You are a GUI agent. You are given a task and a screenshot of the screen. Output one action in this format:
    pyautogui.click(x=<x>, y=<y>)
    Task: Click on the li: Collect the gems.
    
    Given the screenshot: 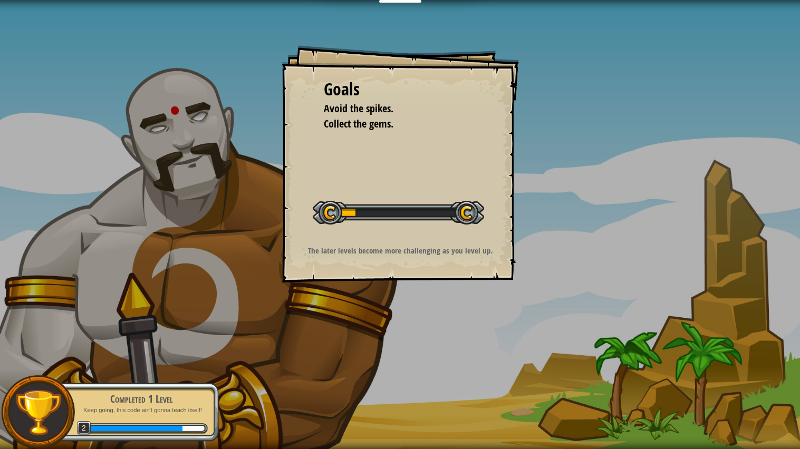 What is the action you would take?
    pyautogui.click(x=392, y=124)
    